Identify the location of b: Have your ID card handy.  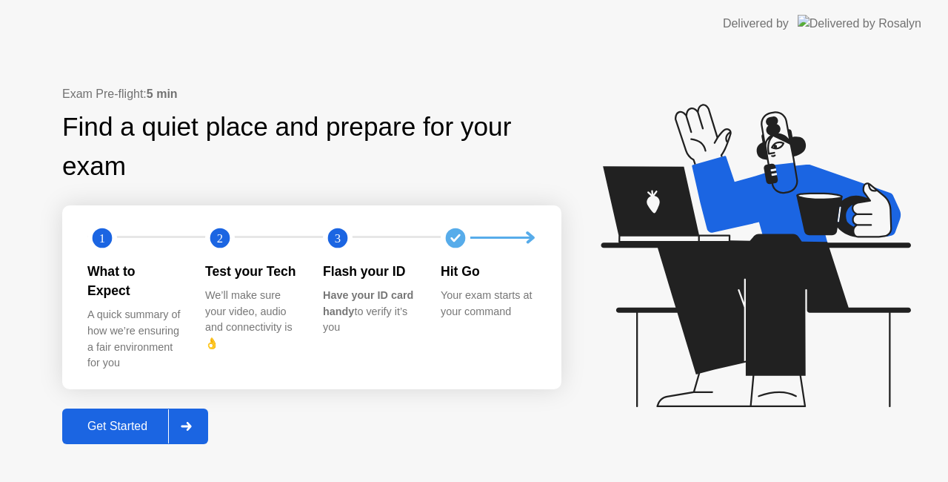
(368, 303).